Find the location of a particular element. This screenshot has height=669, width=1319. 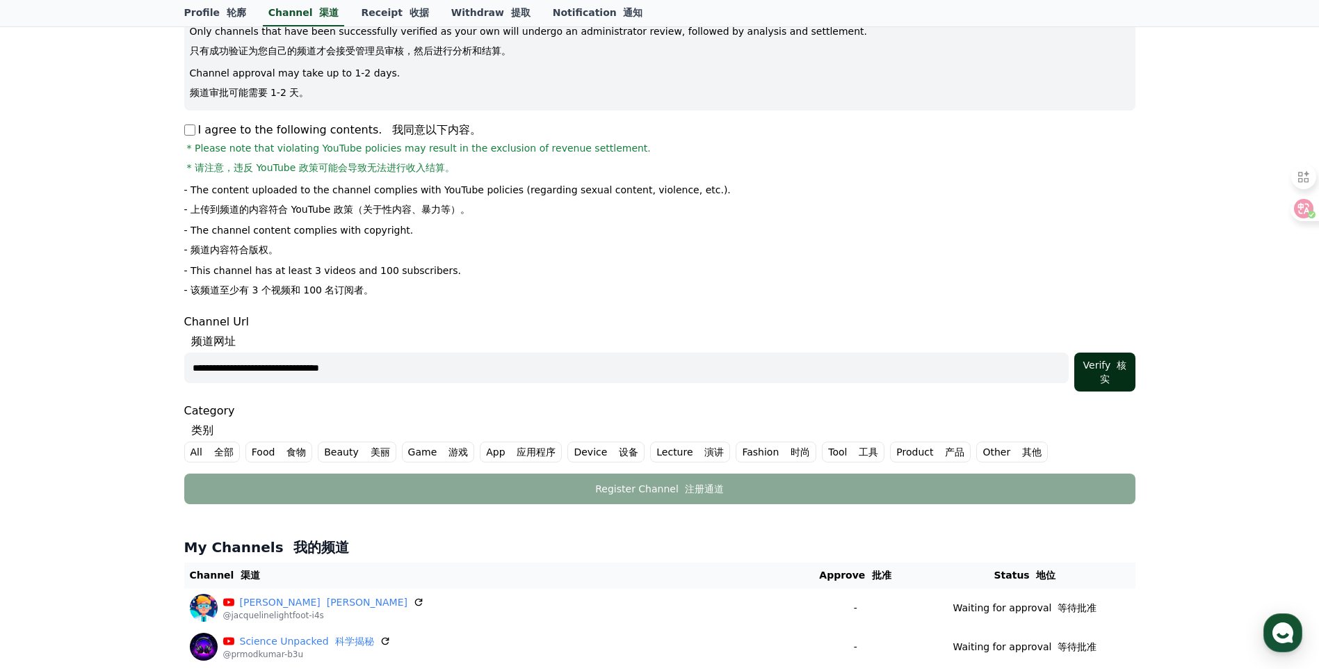

a: Science Unpacked 科学揭秘 is located at coordinates (307, 641).